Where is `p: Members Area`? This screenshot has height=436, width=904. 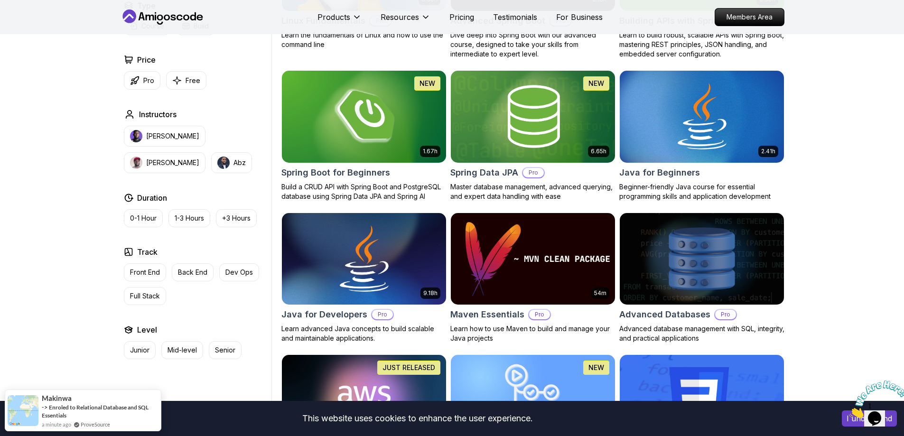
p: Members Area is located at coordinates (750, 17).